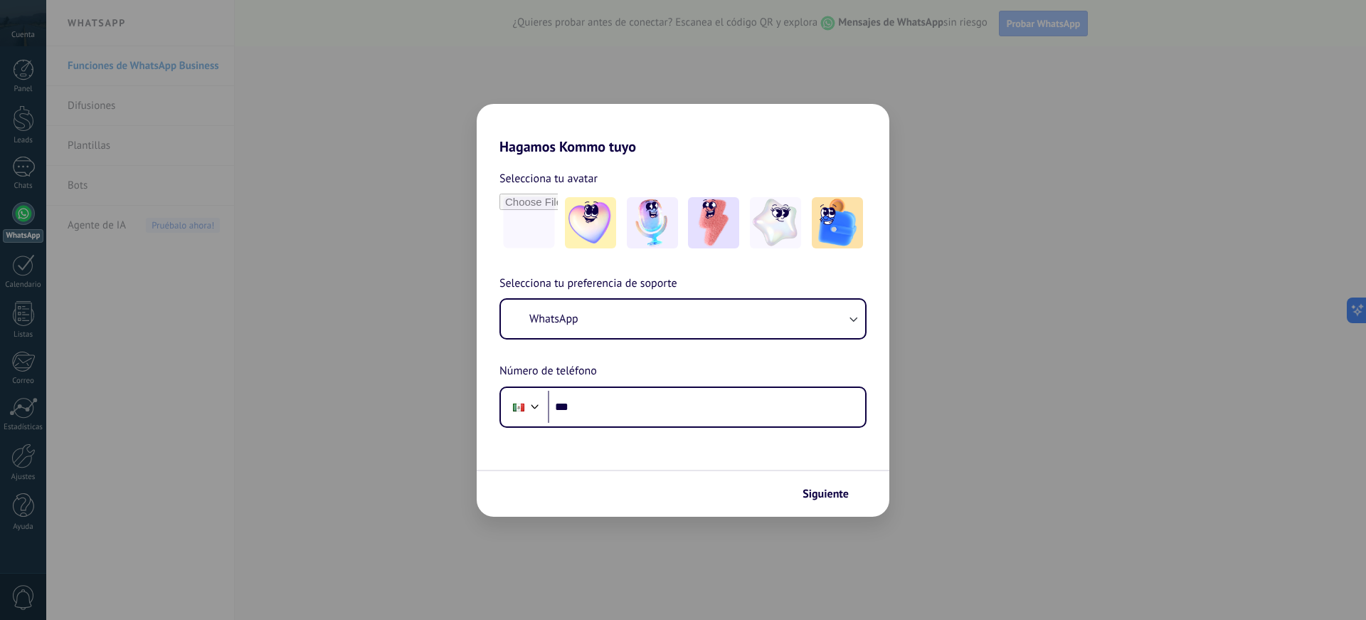 The width and height of the screenshot is (1366, 620). Describe the element at coordinates (554, 319) in the screenshot. I see `span: WhatsApp` at that location.